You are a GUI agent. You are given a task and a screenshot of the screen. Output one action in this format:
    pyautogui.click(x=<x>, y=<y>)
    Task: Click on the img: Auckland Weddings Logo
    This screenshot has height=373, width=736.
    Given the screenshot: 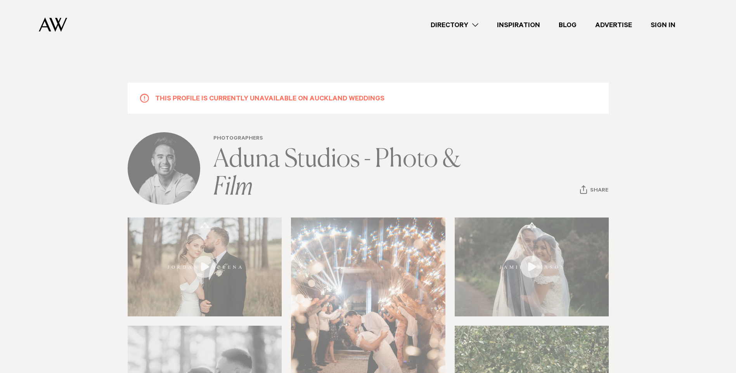 What is the action you would take?
    pyautogui.click(x=53, y=24)
    